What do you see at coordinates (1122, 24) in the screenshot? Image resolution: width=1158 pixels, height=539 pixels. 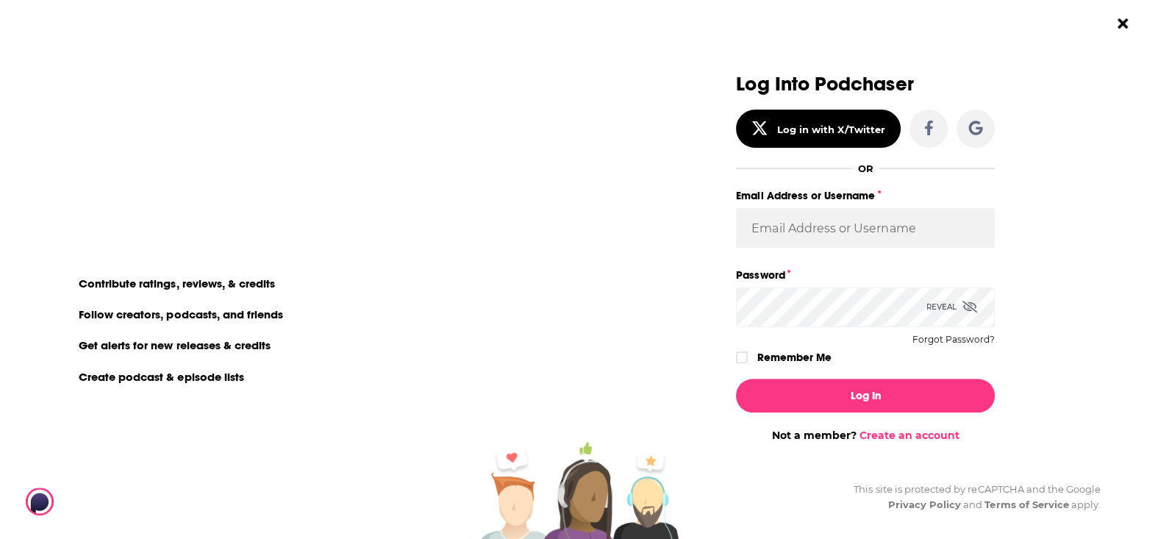 I see `button: Close Button` at bounding box center [1122, 24].